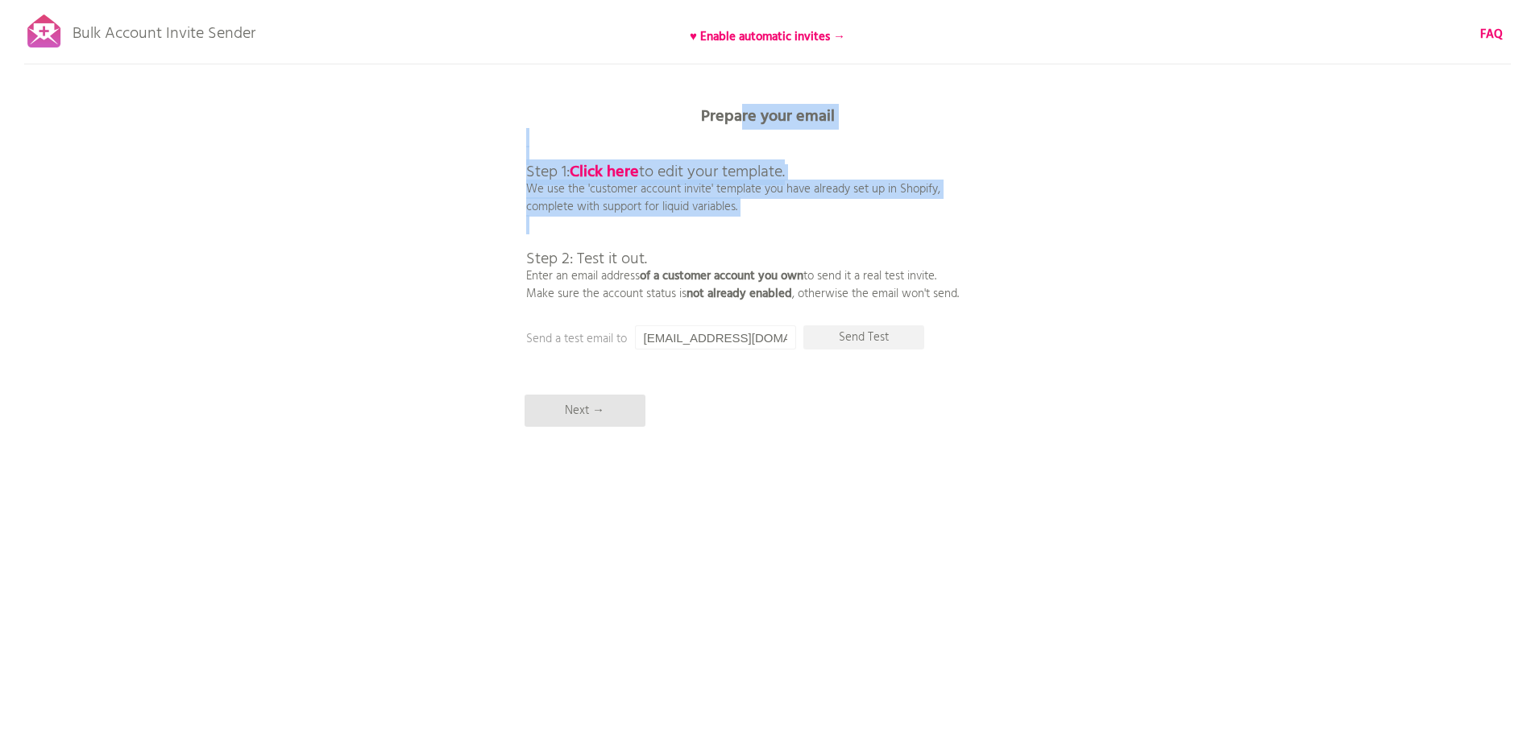  I want to click on b: of a customer account you own, so click(721, 276).